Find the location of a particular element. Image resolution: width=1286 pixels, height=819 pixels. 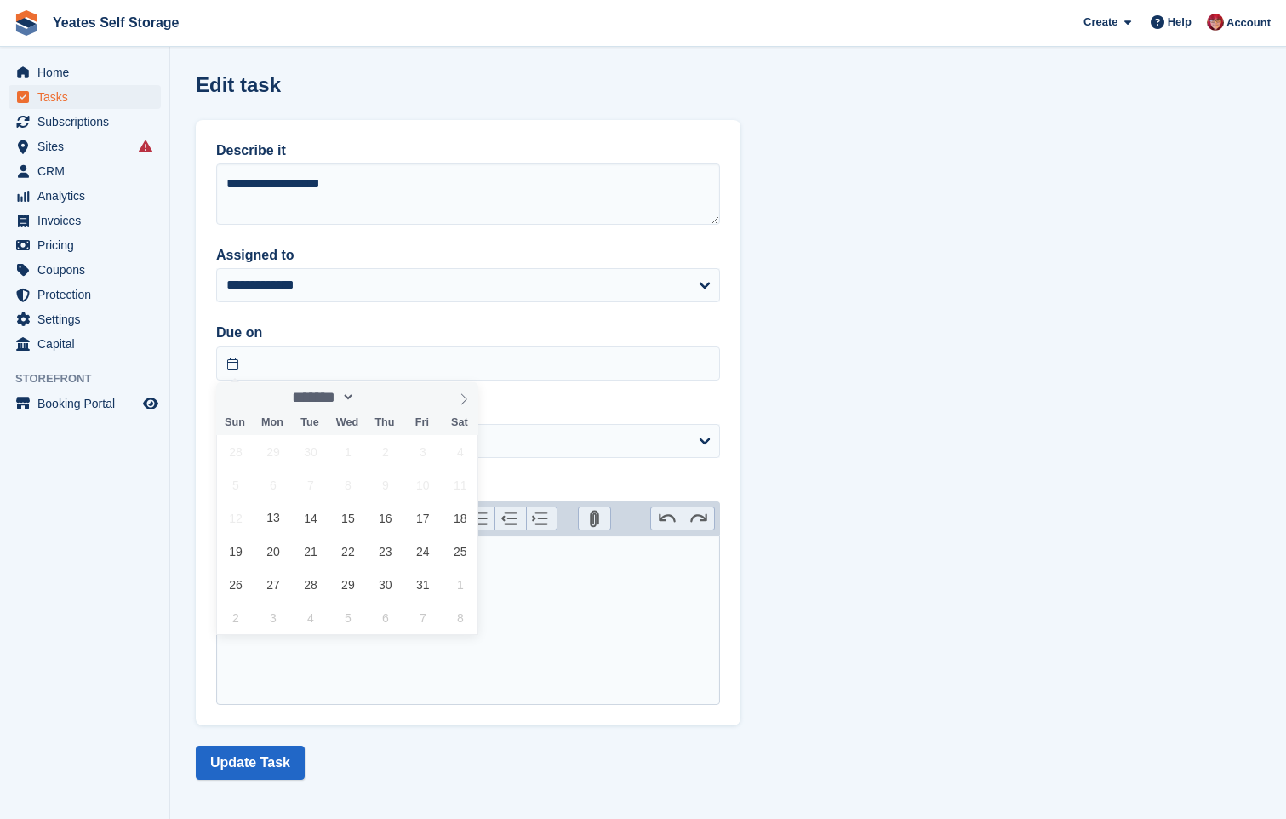

span: Wed is located at coordinates (347, 422).